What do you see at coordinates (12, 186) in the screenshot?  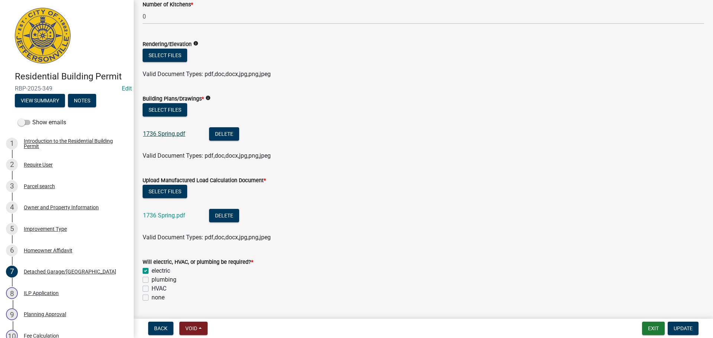 I see `div: 3` at bounding box center [12, 186].